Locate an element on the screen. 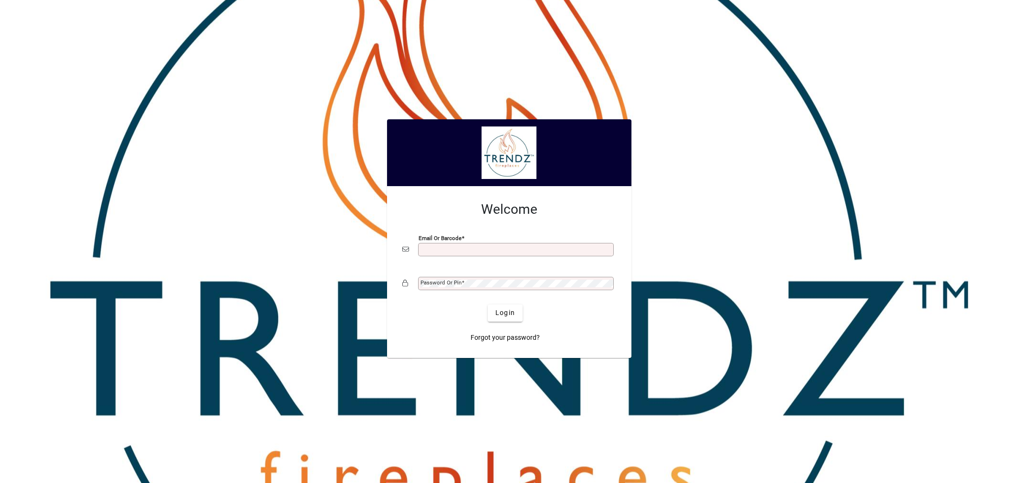  mat-label: Email or Barcode is located at coordinates (440, 238).